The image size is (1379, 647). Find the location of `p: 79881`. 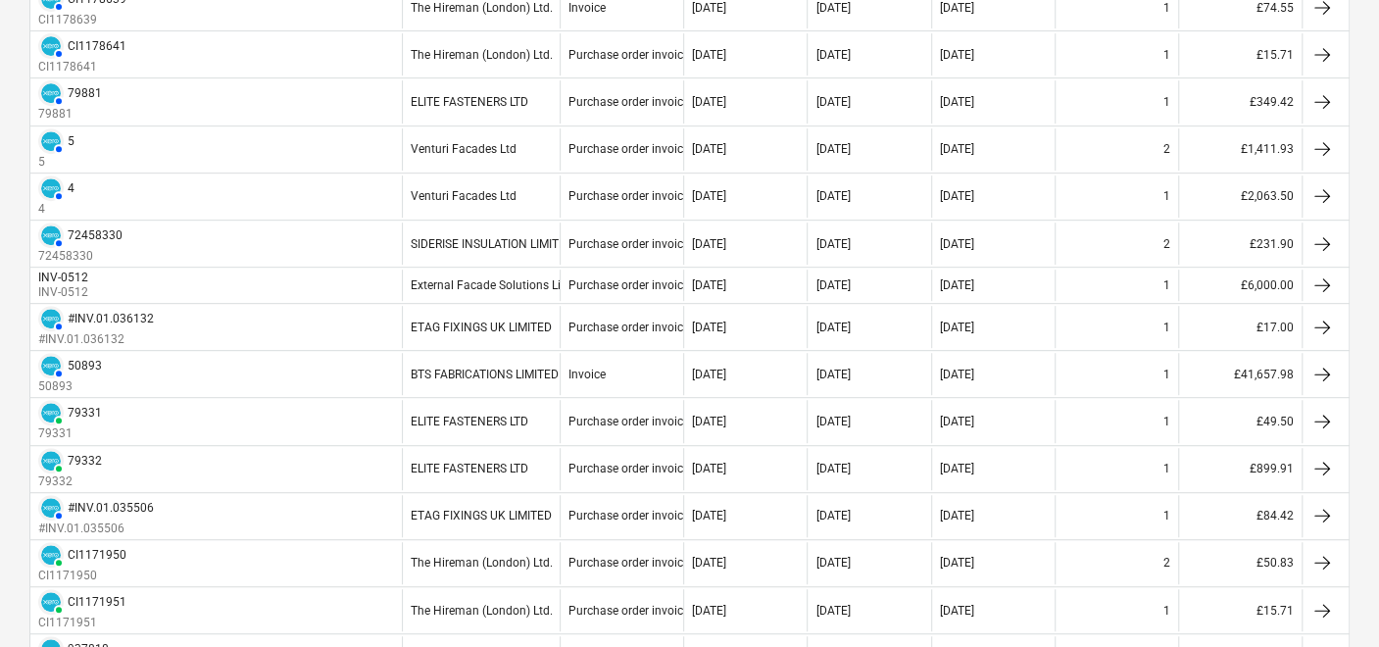

p: 79881 is located at coordinates (70, 114).